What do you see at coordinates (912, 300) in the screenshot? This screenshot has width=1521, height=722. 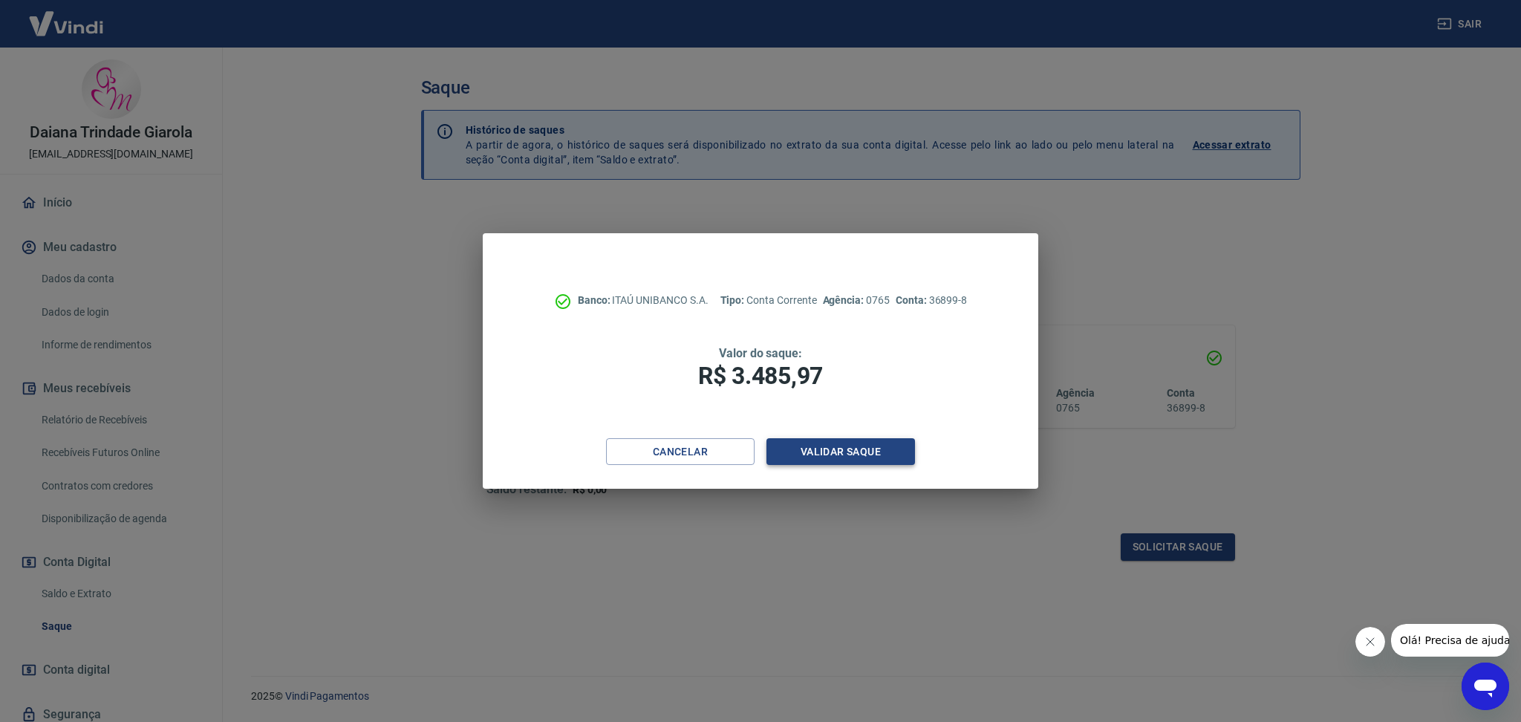 I see `span: Conta:` at bounding box center [912, 300].